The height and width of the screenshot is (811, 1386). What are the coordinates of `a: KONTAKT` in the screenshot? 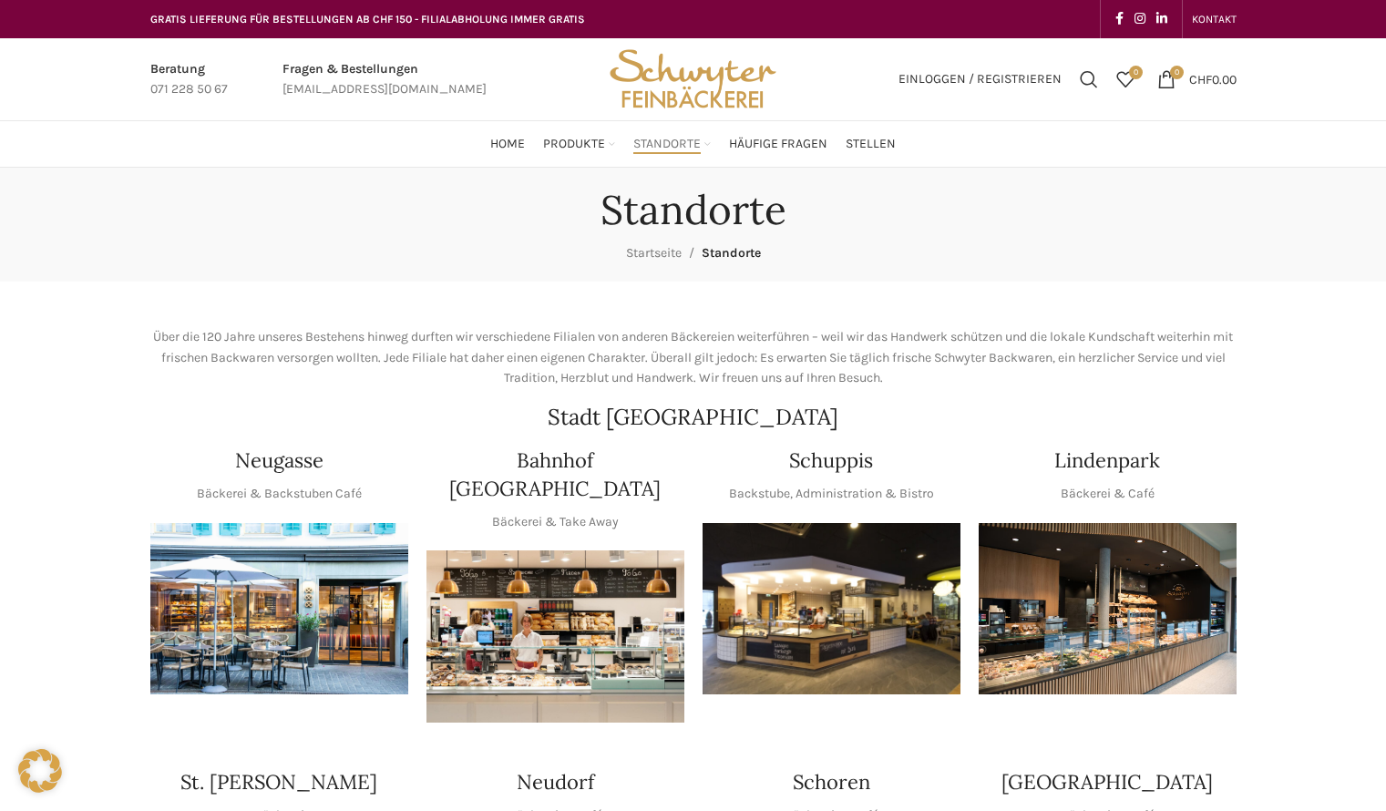 It's located at (1213, 19).